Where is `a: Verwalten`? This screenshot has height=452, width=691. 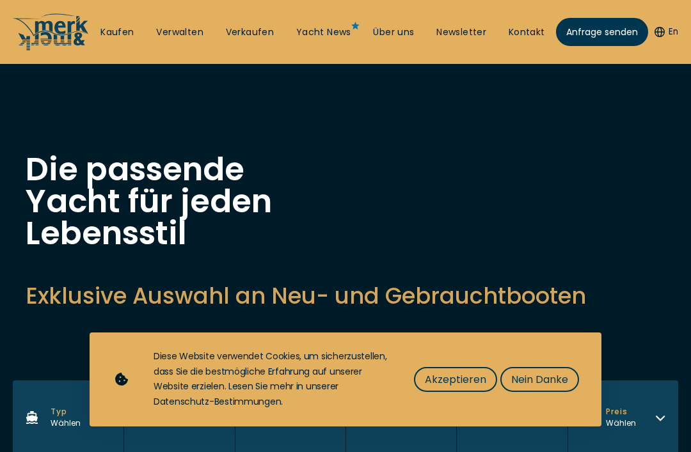
a: Verwalten is located at coordinates (180, 33).